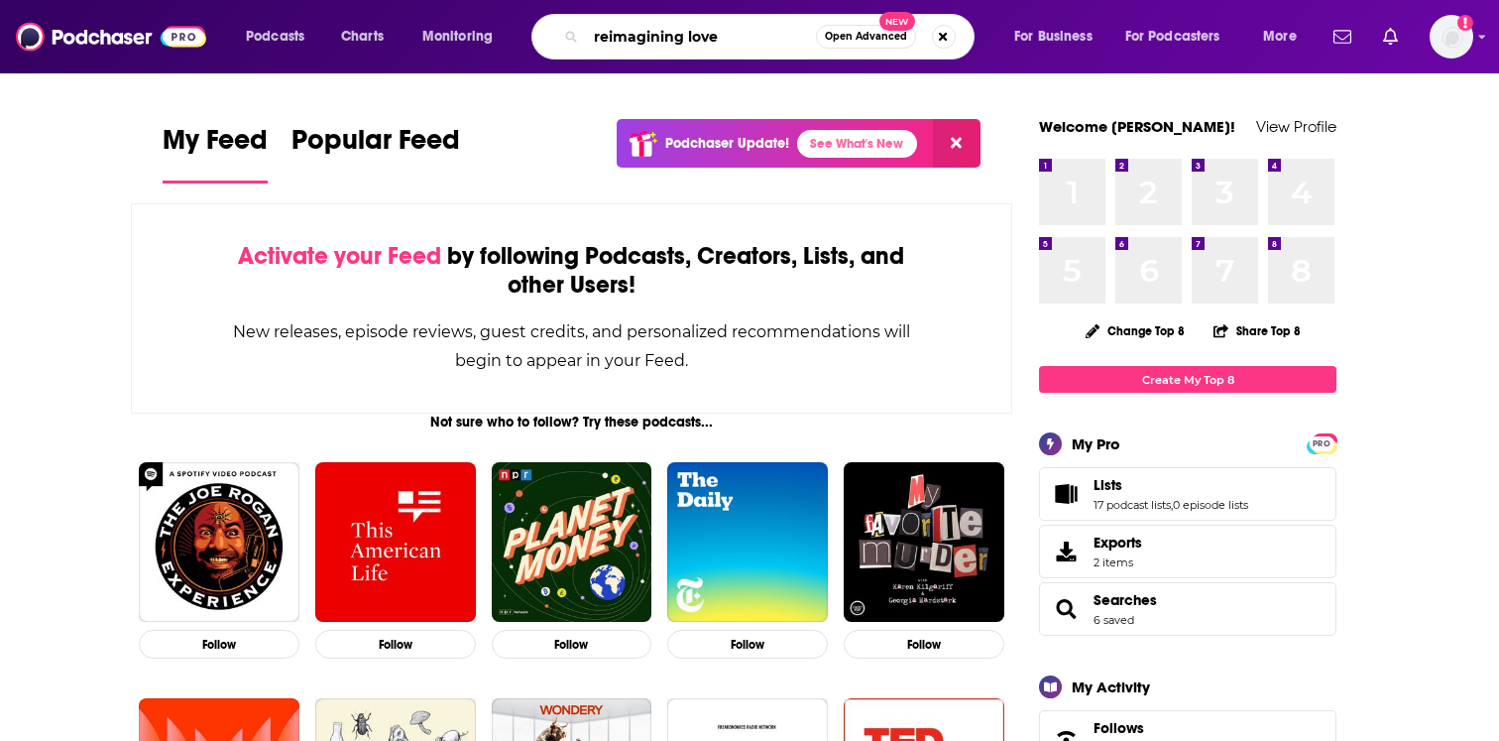 The height and width of the screenshot is (741, 1499). Describe the element at coordinates (1118, 728) in the screenshot. I see `span: Follows` at that location.